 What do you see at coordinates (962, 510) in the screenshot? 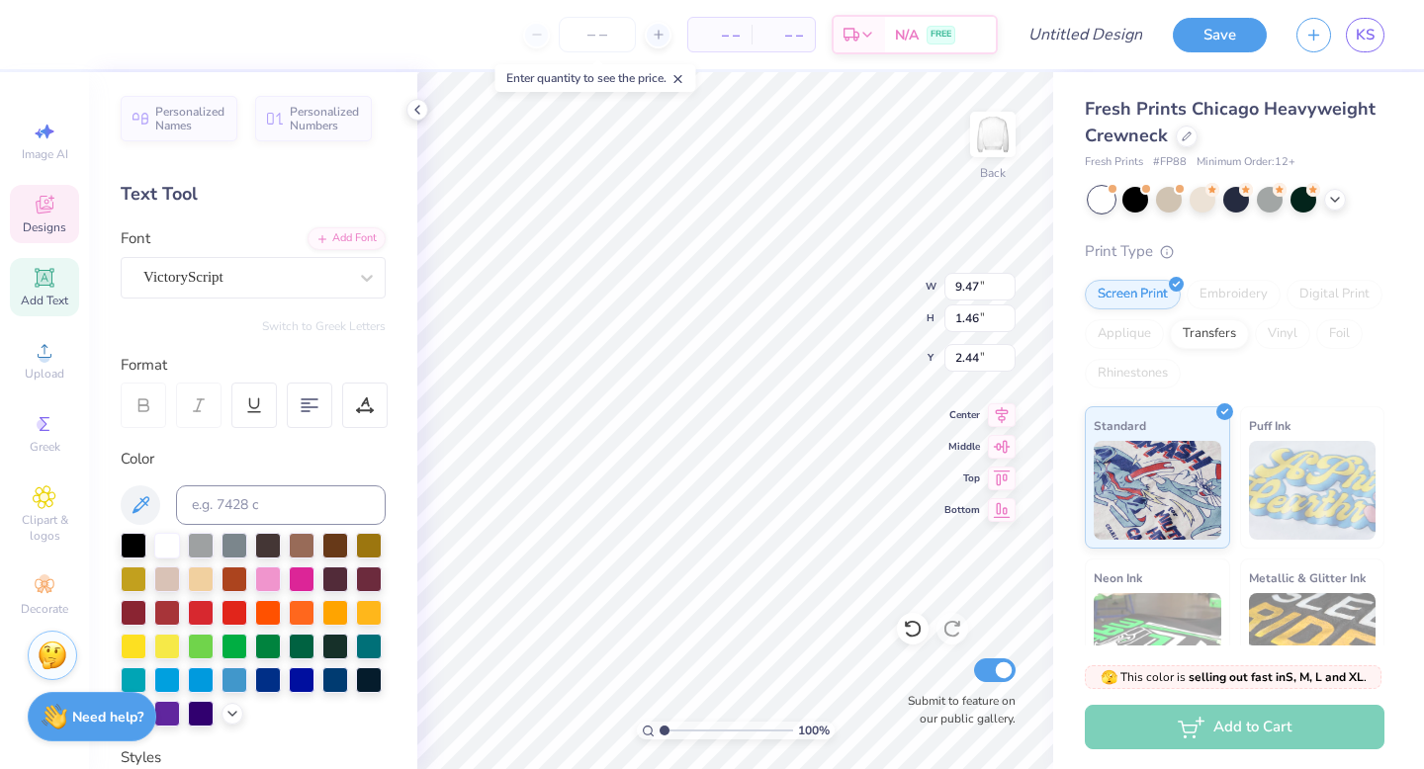
I see `span: Bottom` at bounding box center [962, 510].